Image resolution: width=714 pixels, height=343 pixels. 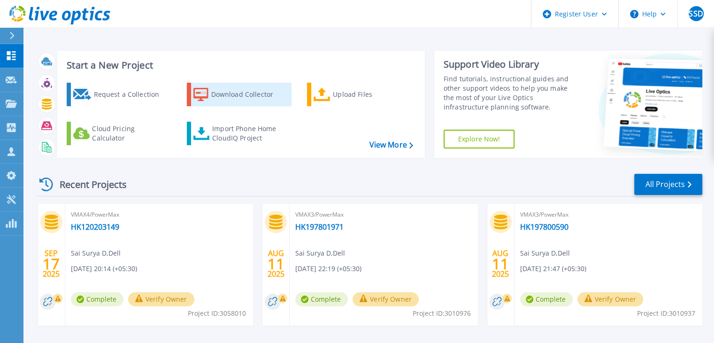 I want to click on a: All Projects, so click(x=668, y=184).